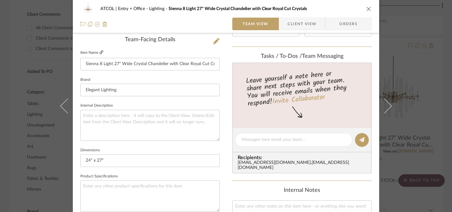 This screenshot has width=452, height=212. Describe the element at coordinates (85, 80) in the screenshot. I see `label: Brand` at that location.